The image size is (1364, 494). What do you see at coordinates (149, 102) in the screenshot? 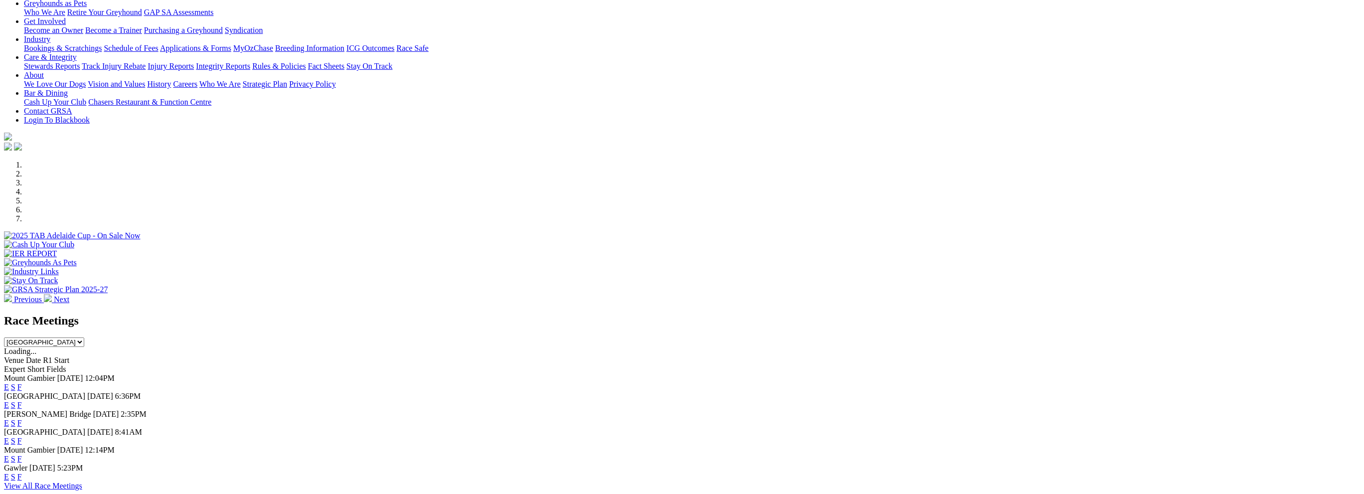
I see `a: Chasers Restaurant & Function Centre` at bounding box center [149, 102].